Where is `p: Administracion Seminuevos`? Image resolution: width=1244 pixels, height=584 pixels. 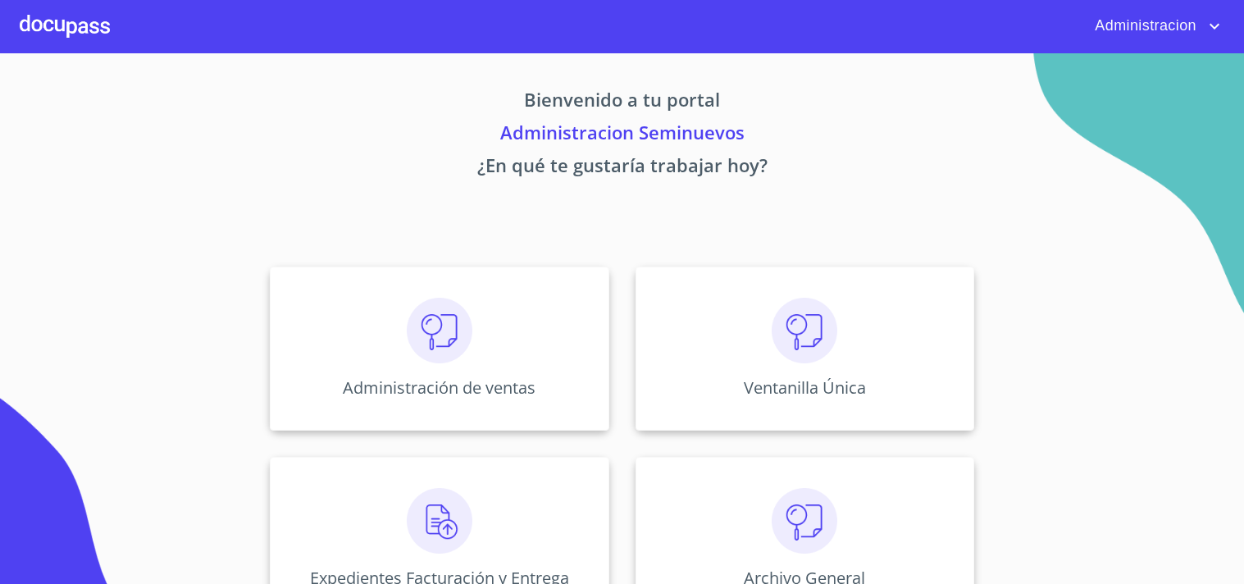 p: Administracion Seminuevos is located at coordinates (622, 135).